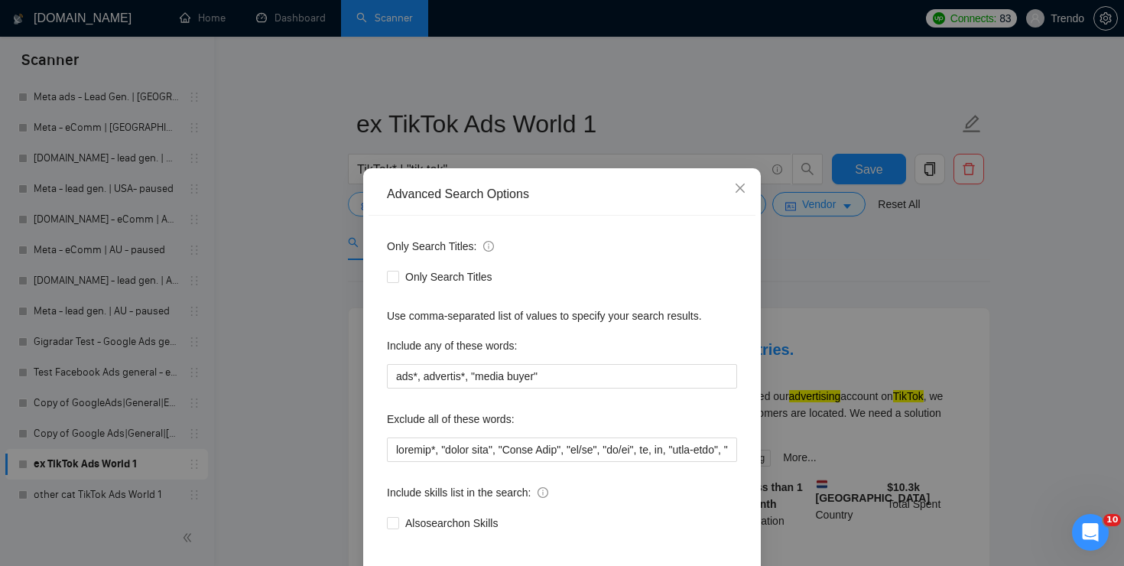 This screenshot has height=566, width=1124. What do you see at coordinates (467, 493) in the screenshot?
I see `span: Include skills list in the search:` at bounding box center [467, 493].